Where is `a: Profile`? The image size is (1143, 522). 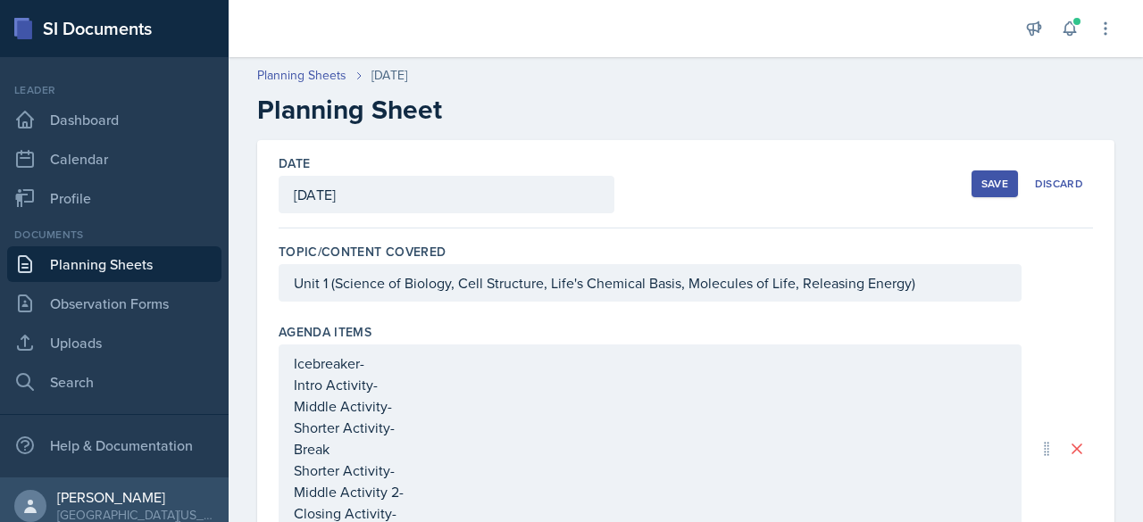
a: Profile is located at coordinates (114, 198).